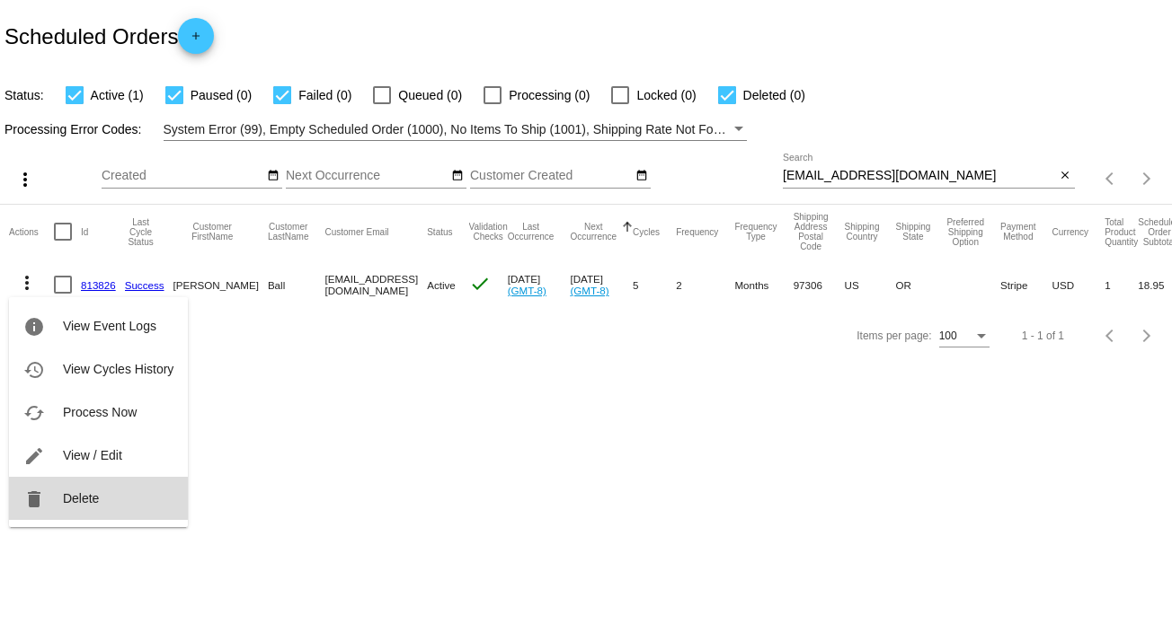 The image size is (1172, 624). What do you see at coordinates (34, 370) in the screenshot?
I see `mat-icon: history` at bounding box center [34, 370].